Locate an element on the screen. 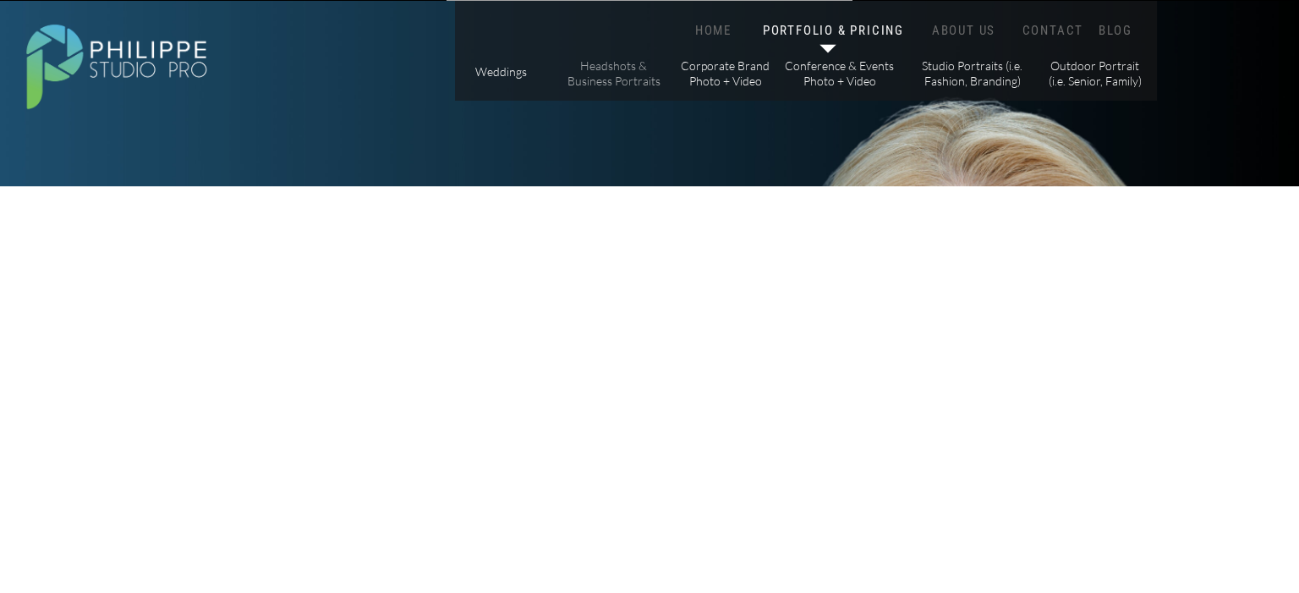  a: Studio Portraits (i.e. Fashion, Branding) is located at coordinates (972, 73).